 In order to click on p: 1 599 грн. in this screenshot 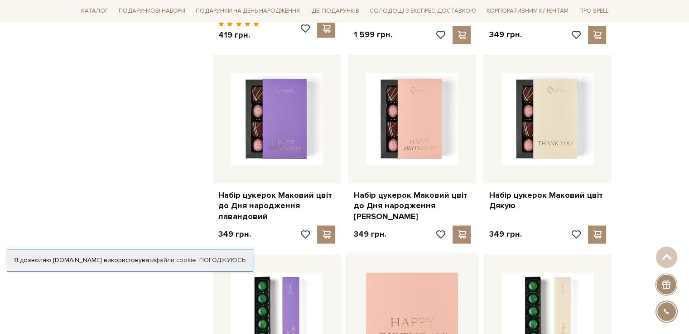, I will do `click(372, 34)`.